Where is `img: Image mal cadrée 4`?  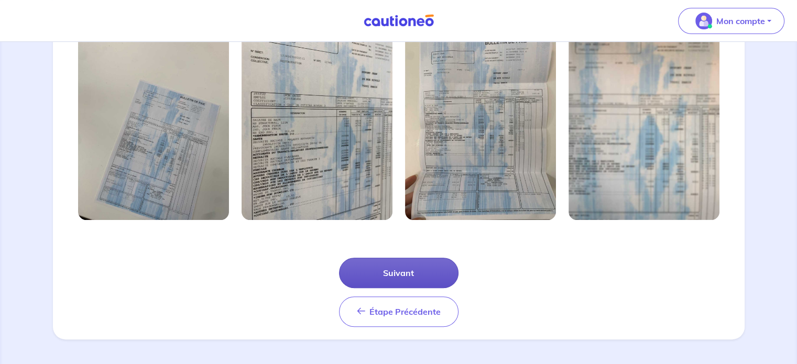
img: Image mal cadrée 4 is located at coordinates (644, 120).